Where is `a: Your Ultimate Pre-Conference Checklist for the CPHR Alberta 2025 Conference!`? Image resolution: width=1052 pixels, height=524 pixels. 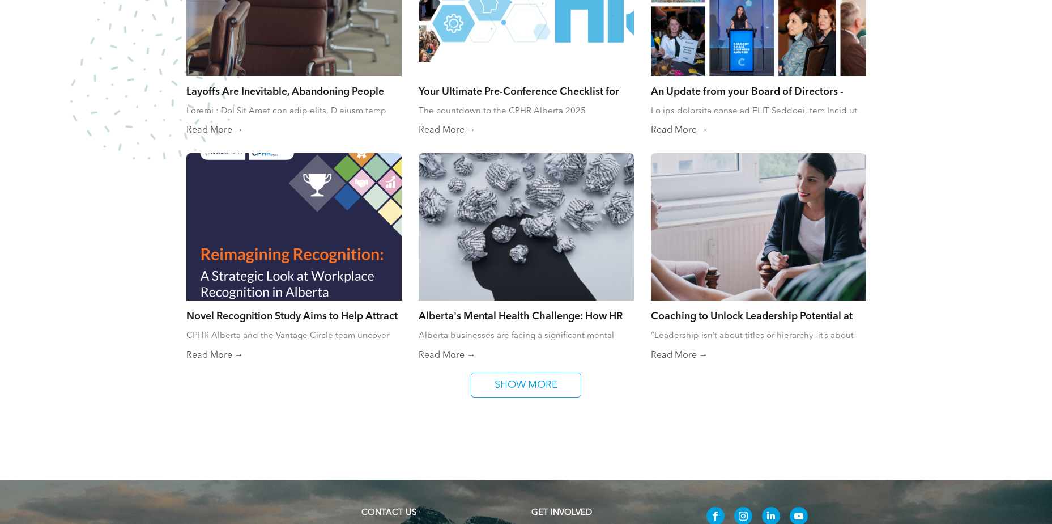
a: Your Ultimate Pre-Conference Checklist for the CPHR Alberta 2025 Conference! is located at coordinates (527, 91).